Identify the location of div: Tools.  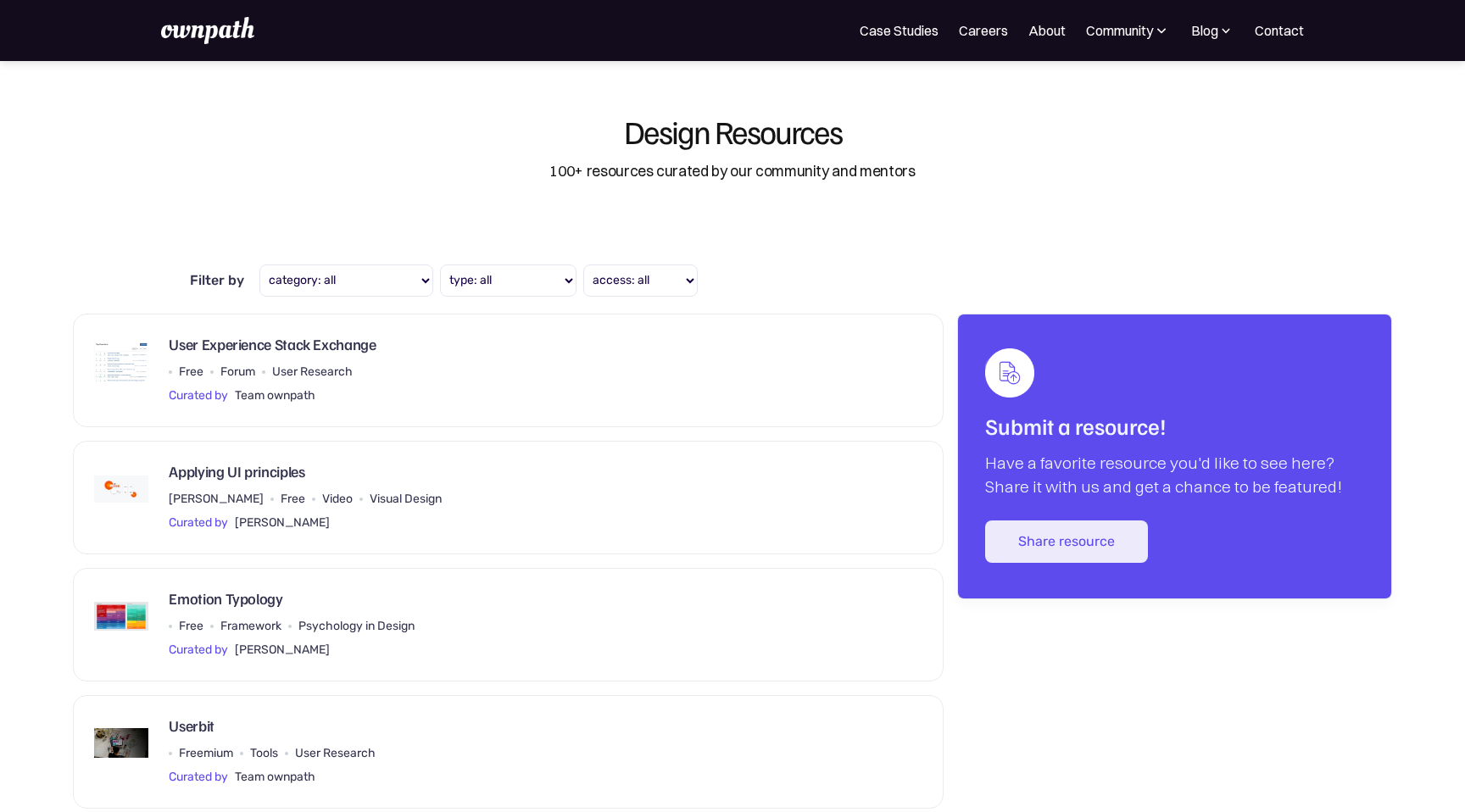
(264, 753).